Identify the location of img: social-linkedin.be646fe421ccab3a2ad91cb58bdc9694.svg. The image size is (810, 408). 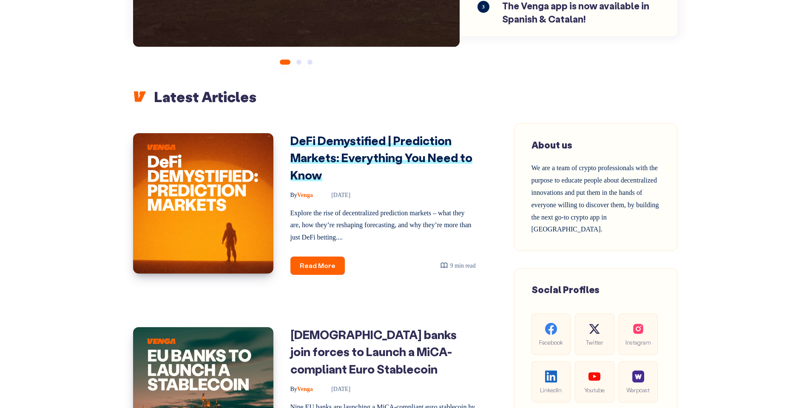
(551, 376).